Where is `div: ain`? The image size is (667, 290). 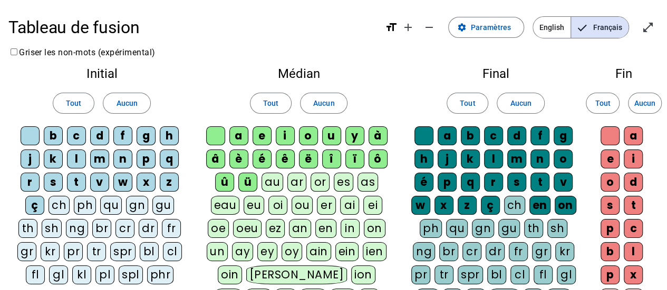 div: ain is located at coordinates (318, 252).